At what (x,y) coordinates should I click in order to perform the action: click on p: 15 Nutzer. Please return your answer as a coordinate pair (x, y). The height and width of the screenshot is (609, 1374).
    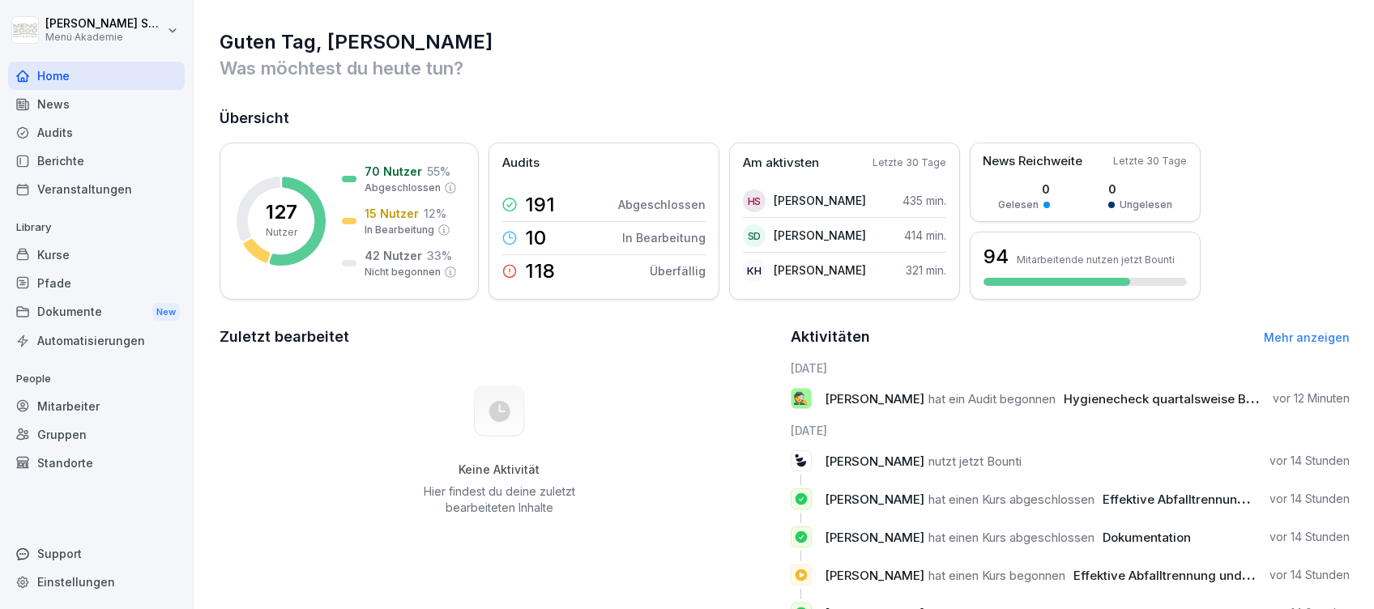
    Looking at the image, I should click on (391, 213).